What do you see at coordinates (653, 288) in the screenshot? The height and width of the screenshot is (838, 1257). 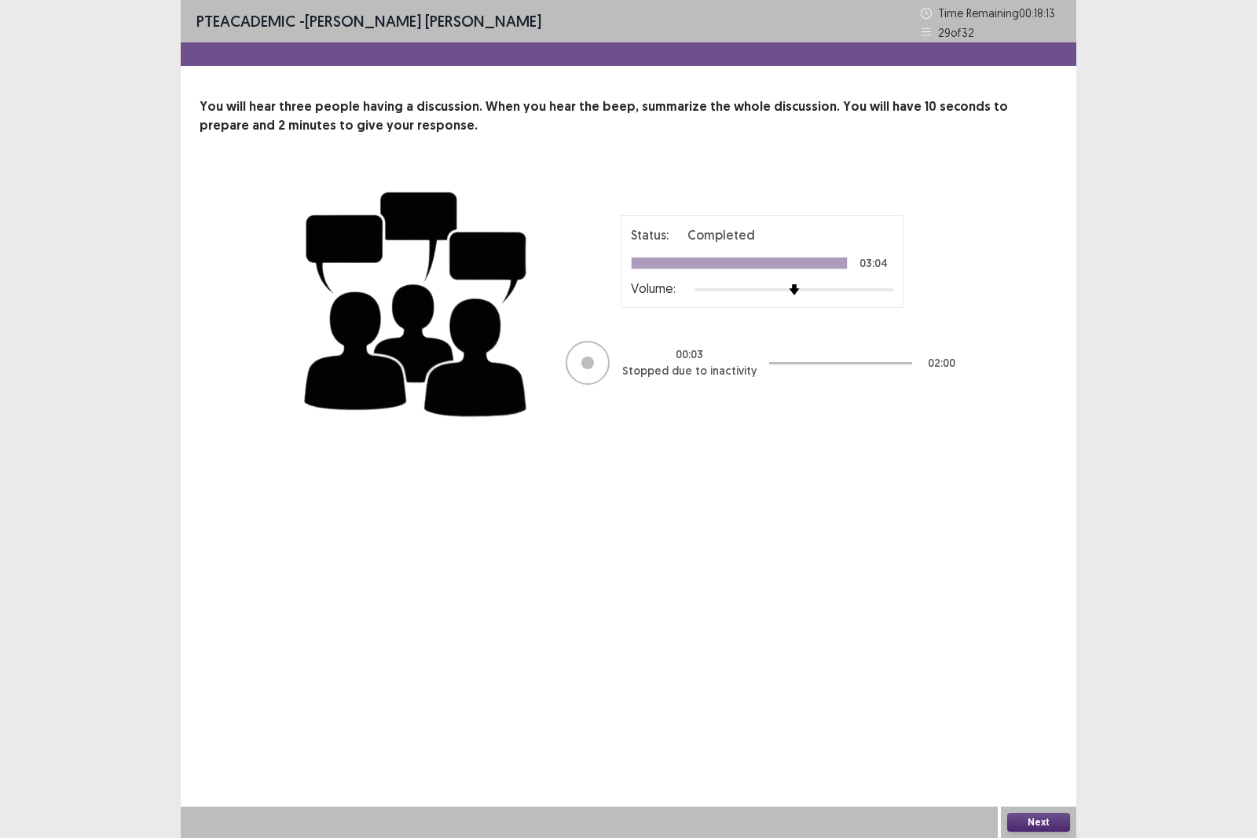 I see `p: Volume:` at bounding box center [653, 288].